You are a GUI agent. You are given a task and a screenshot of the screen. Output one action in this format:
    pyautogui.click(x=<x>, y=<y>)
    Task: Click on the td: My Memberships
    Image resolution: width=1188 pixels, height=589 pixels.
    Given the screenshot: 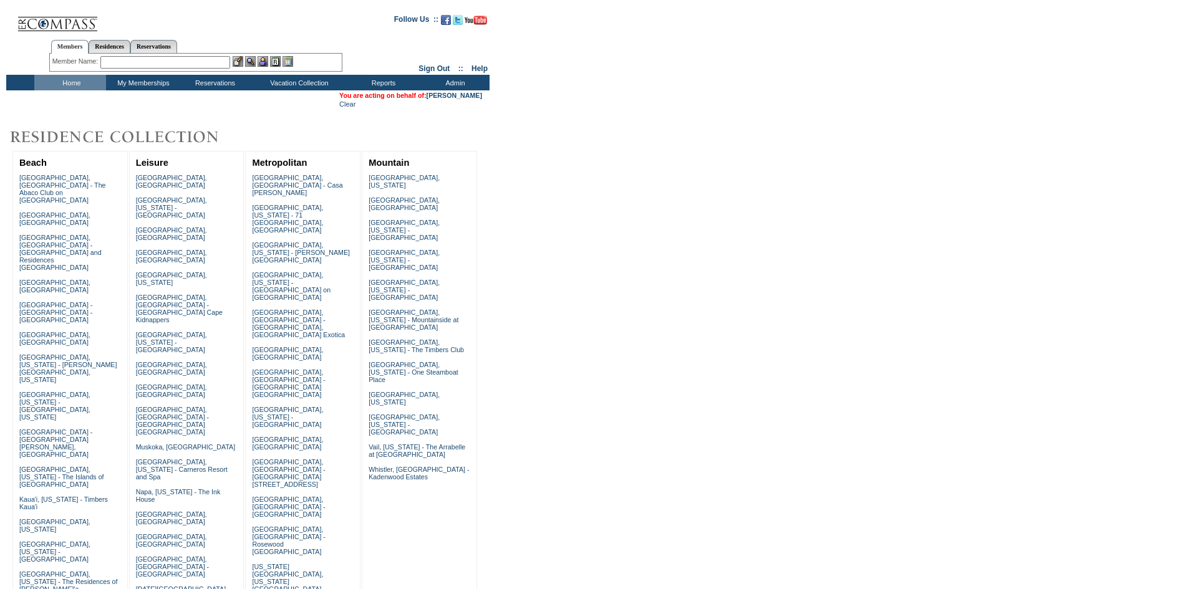 What is the action you would take?
    pyautogui.click(x=142, y=82)
    